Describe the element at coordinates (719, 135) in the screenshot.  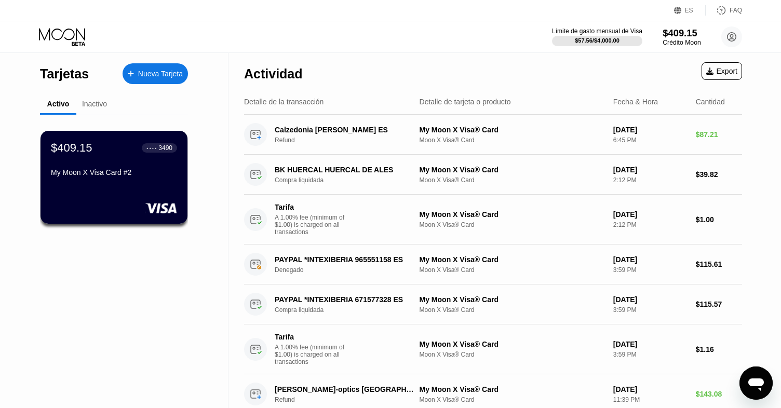
I see `div: $87.21` at that location.